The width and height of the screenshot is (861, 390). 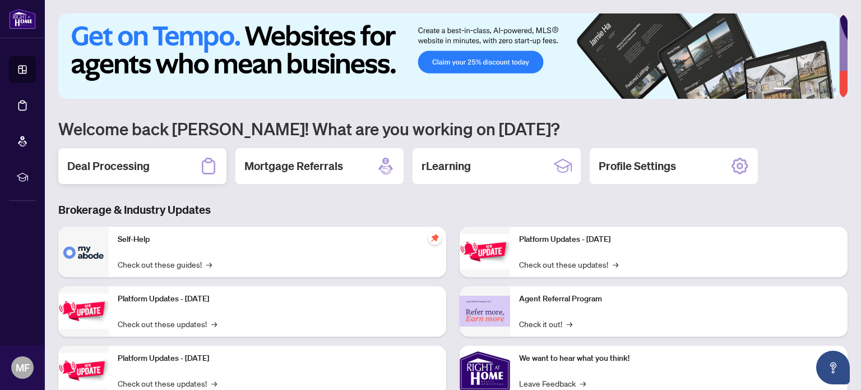 What do you see at coordinates (435, 238) in the screenshot?
I see `span: pushpin` at bounding box center [435, 238].